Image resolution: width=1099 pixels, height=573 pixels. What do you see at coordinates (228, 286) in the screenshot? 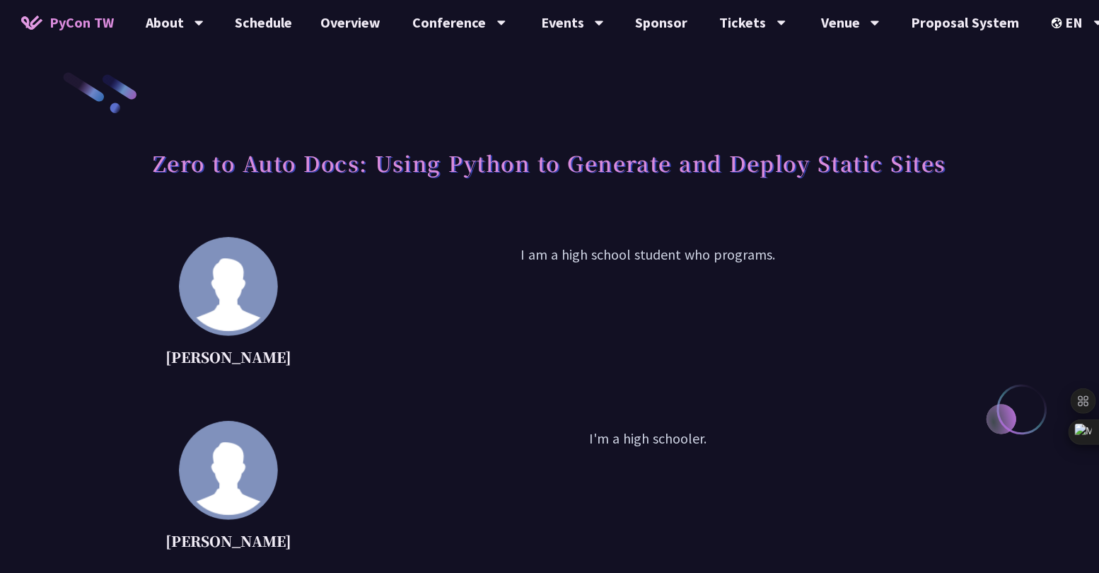
I see `img: Daniel Gau` at bounding box center [228, 286].